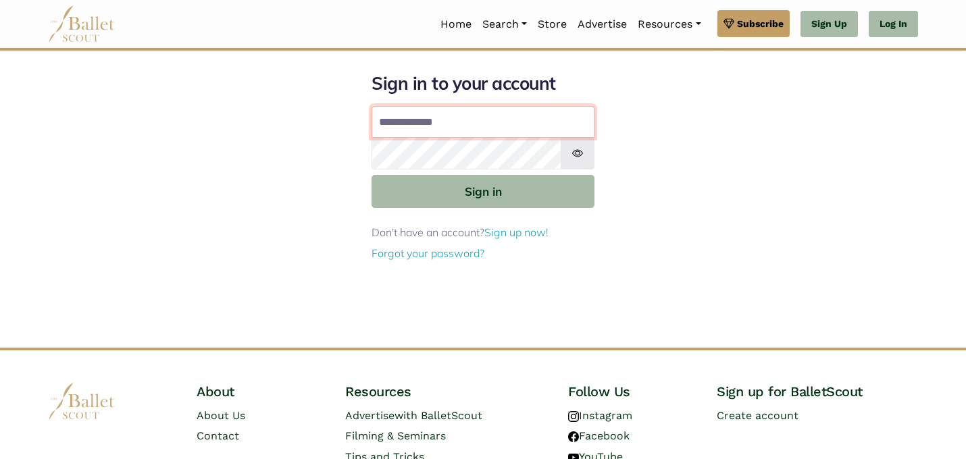  Describe the element at coordinates (602, 24) in the screenshot. I see `a: Advertise` at that location.